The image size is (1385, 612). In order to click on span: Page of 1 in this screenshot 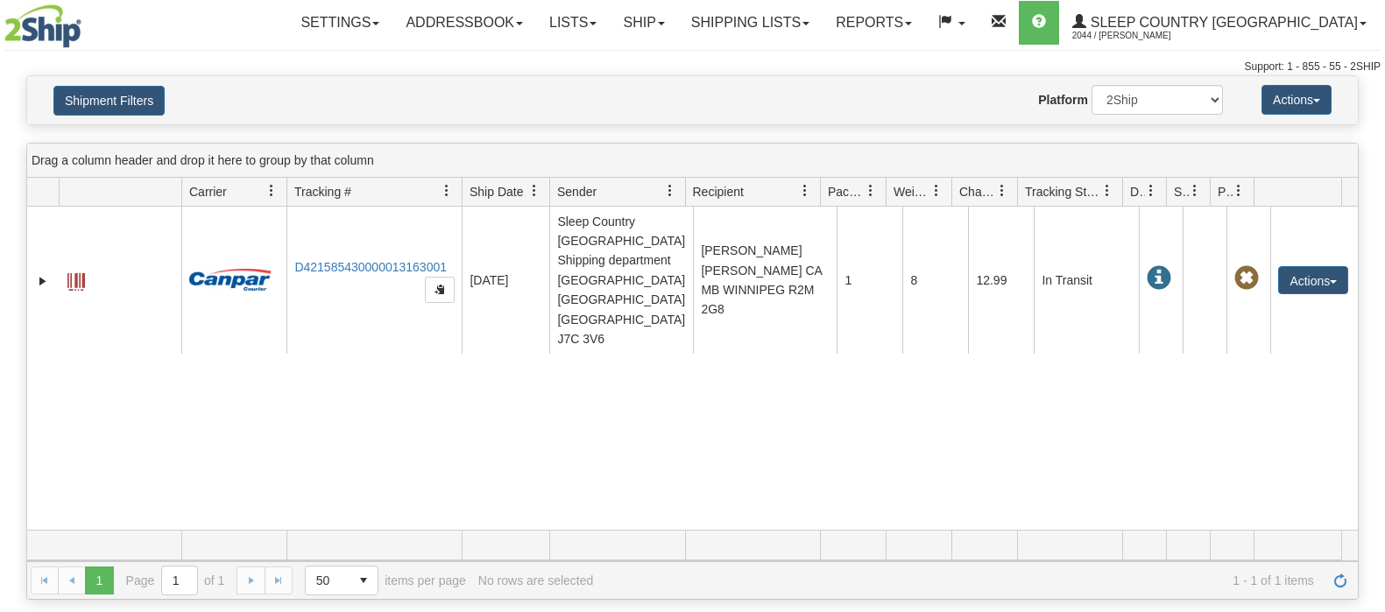, I will do `click(175, 581)`.